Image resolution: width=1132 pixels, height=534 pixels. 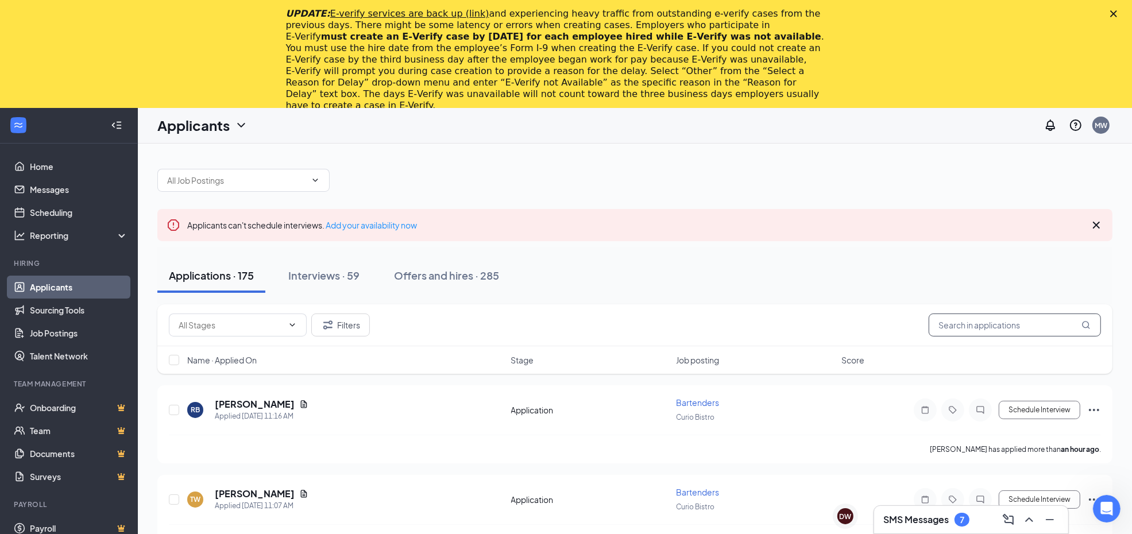 What do you see at coordinates (79, 310) in the screenshot?
I see `a: Sourcing Tools` at bounding box center [79, 310].